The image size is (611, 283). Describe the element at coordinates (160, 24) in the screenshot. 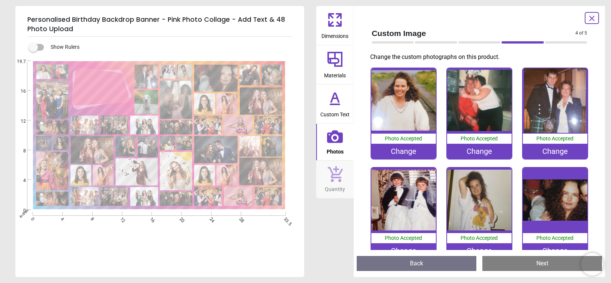

I see `h5: Personalised Birthday Backdrop Banner - Pink Photo Collage - Add Text & 48 Photo Upload` at that location.